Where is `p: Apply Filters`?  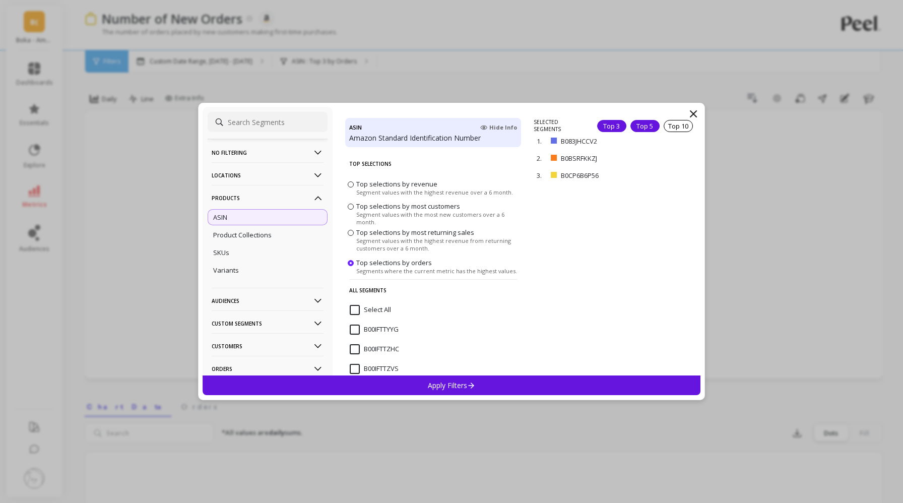 p: Apply Filters is located at coordinates (452, 385).